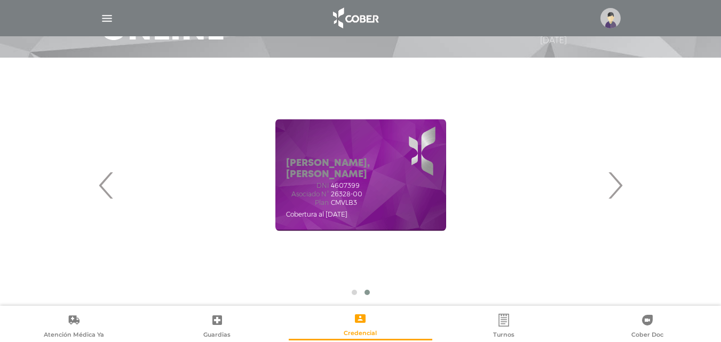 This screenshot has height=342, width=721. I want to click on a: Credencial, so click(360, 325).